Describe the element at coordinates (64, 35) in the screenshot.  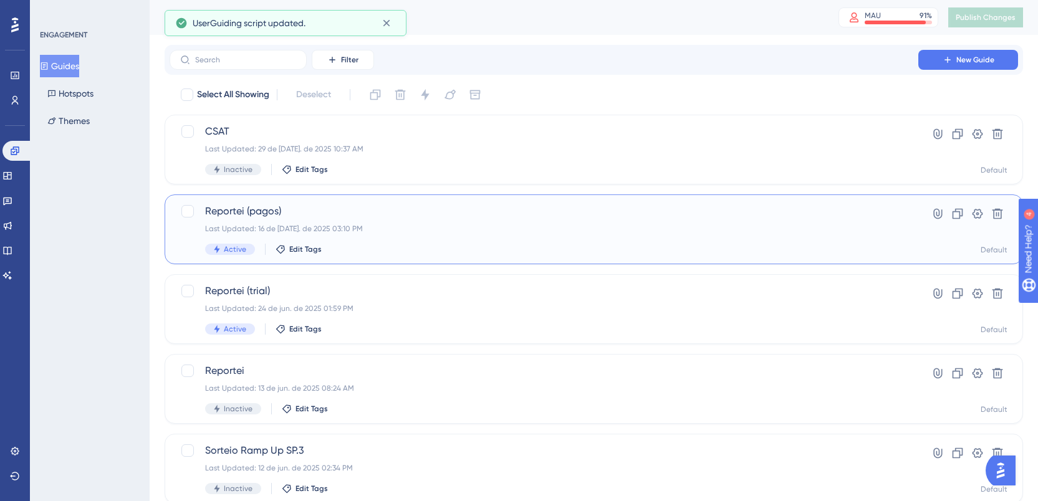
I see `div: ENGAGEMENT` at that location.